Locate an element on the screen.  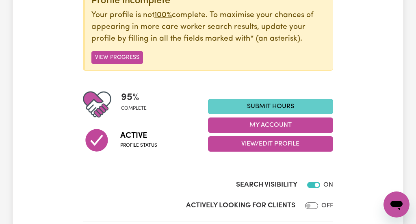
span: OFF is located at coordinates (327, 205).